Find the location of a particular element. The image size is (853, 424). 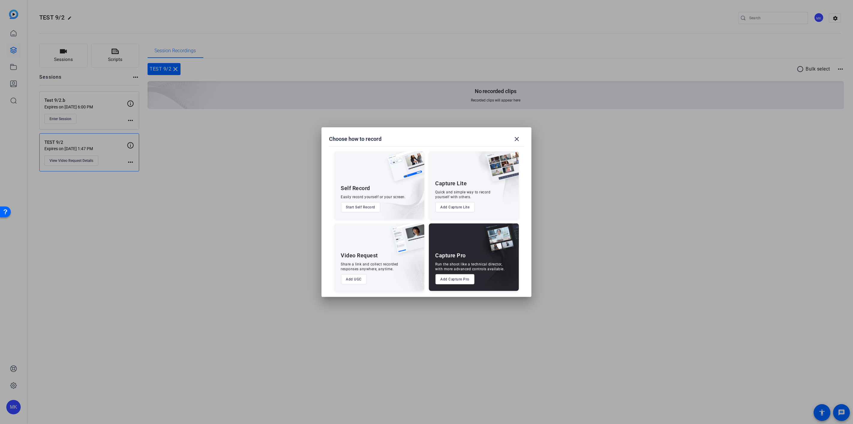

img: embarkstudio-capture-pro.png is located at coordinates (497, 261).